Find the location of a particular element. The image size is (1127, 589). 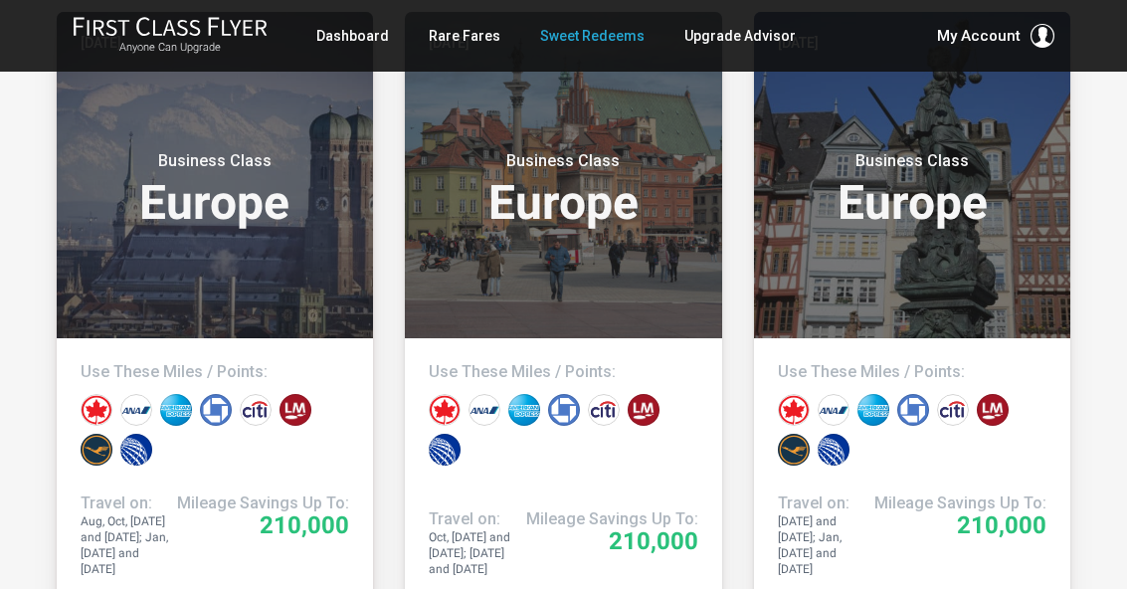

a: Dashboard is located at coordinates (352, 36).